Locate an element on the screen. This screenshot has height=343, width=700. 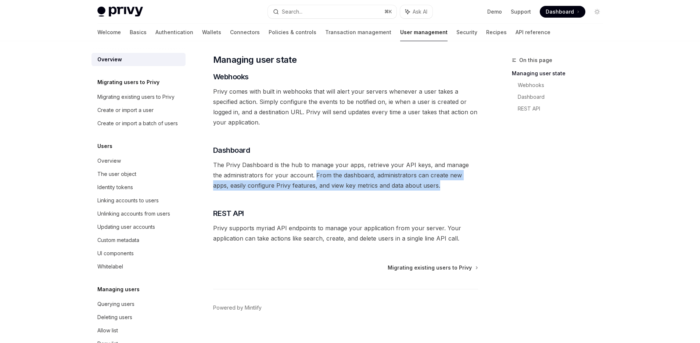
a: Powered by Mintlify is located at coordinates (237, 308).